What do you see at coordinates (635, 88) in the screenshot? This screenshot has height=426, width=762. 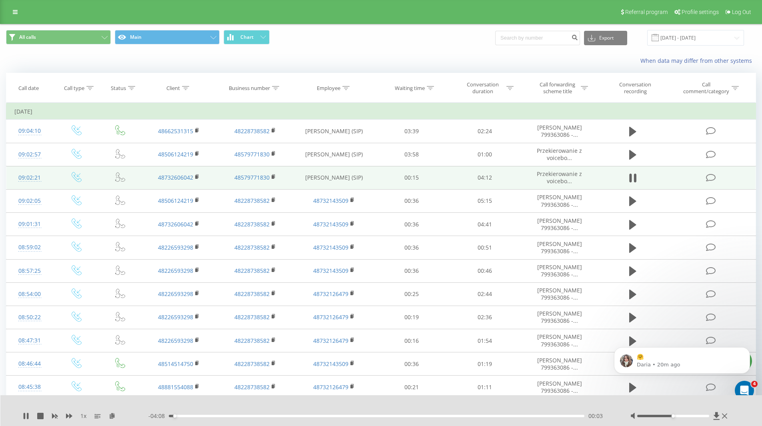 I see `div: Conversation recording` at bounding box center [635, 88].